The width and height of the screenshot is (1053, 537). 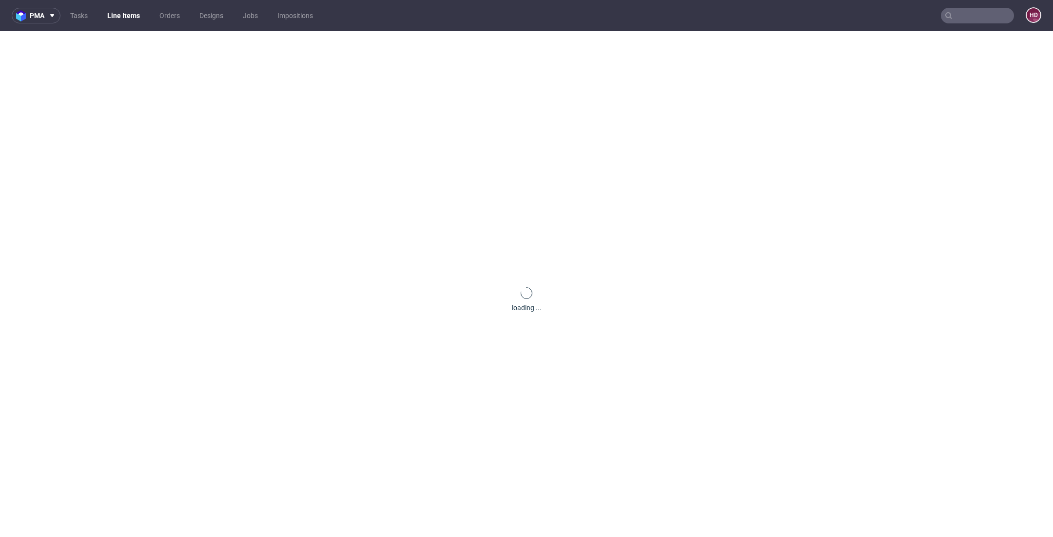 I want to click on a: Orders, so click(x=170, y=16).